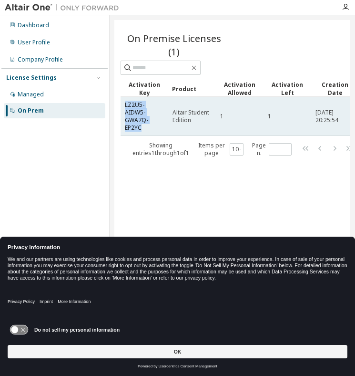 This screenshot has height=376, width=355. I want to click on div: Dashboard, so click(33, 25).